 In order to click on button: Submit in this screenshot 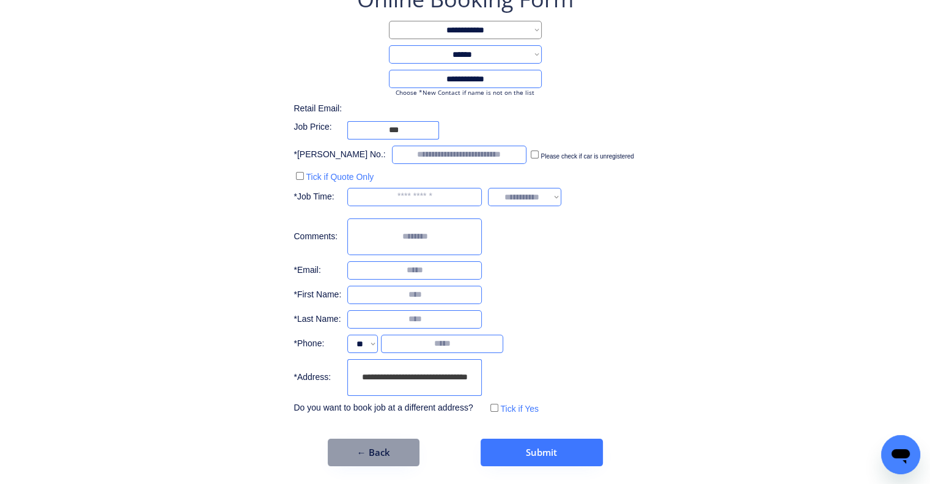, I will do `click(542, 452)`.